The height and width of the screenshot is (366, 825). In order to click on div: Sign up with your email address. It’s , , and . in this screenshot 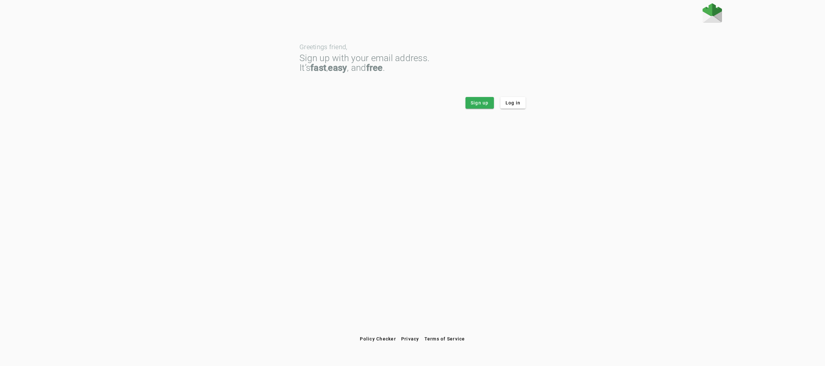, I will do `click(413, 63)`.